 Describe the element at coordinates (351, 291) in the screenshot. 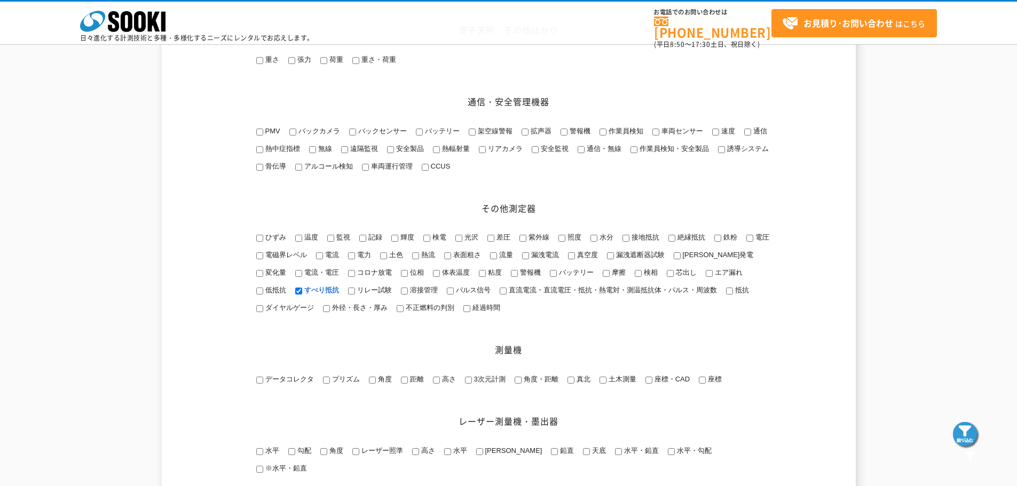

I see `input: リレー試験` at that location.